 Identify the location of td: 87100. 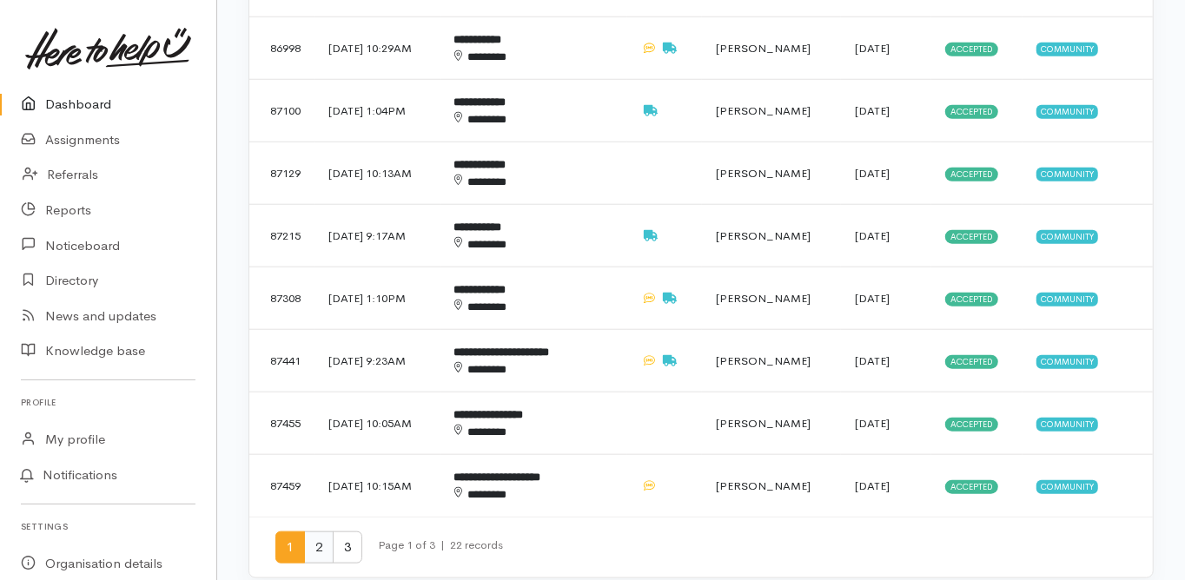
(281, 111).